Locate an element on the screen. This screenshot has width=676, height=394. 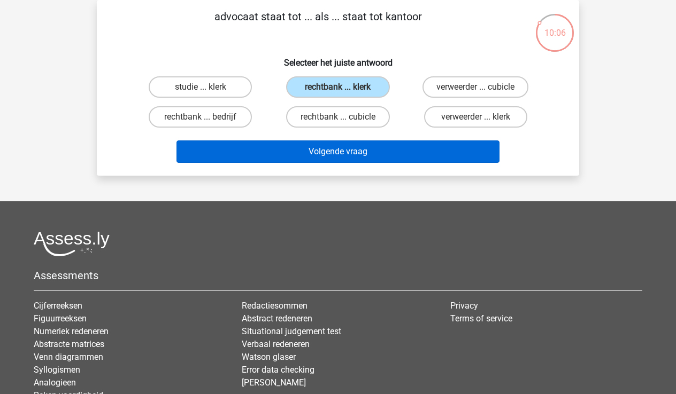
a: Analogieen is located at coordinates (55, 383).